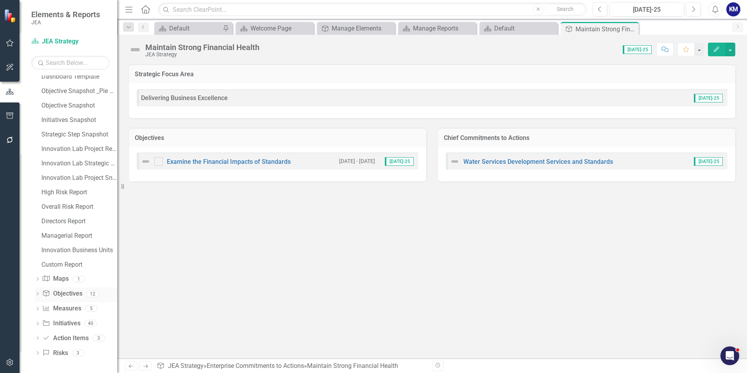 This screenshot has height=373, width=747. What do you see at coordinates (11, 16) in the screenshot?
I see `img: ClearPoint Strategy` at bounding box center [11, 16].